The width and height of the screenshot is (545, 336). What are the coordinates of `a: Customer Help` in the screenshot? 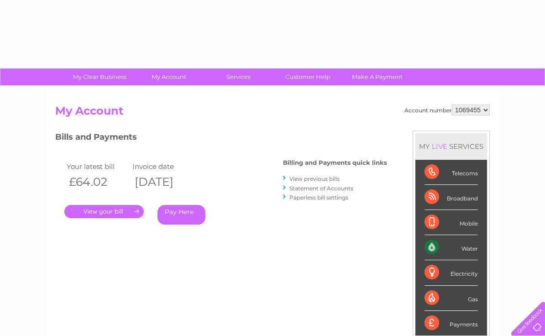 It's located at (308, 77).